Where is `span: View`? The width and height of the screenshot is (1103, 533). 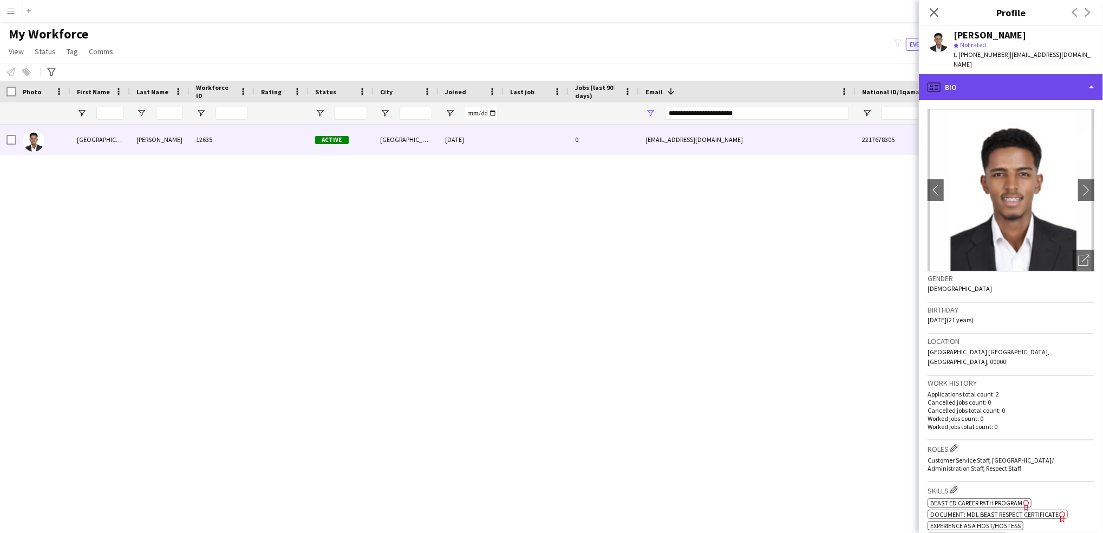
span: View is located at coordinates (16, 51).